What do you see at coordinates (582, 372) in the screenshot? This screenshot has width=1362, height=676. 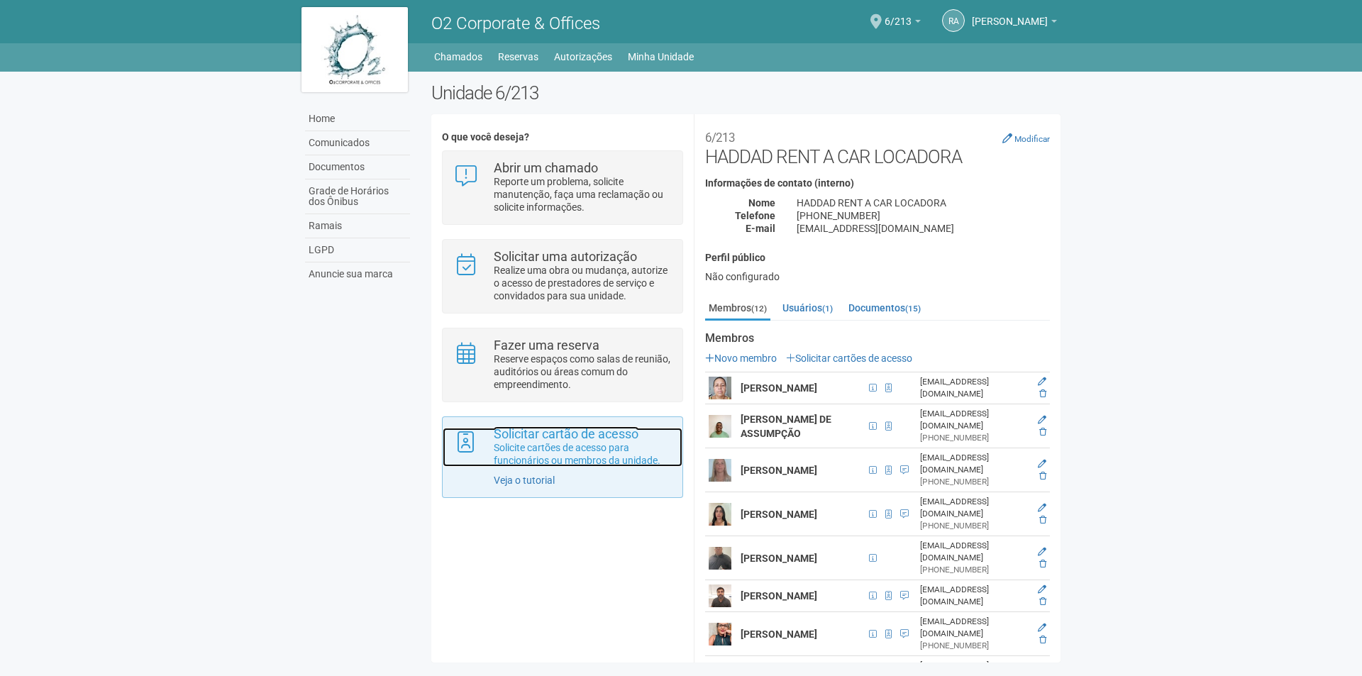 I see `p: Reserve espaços como salas de reunião, auditórios ou áreas comum do empreendimento.` at bounding box center [582, 372].